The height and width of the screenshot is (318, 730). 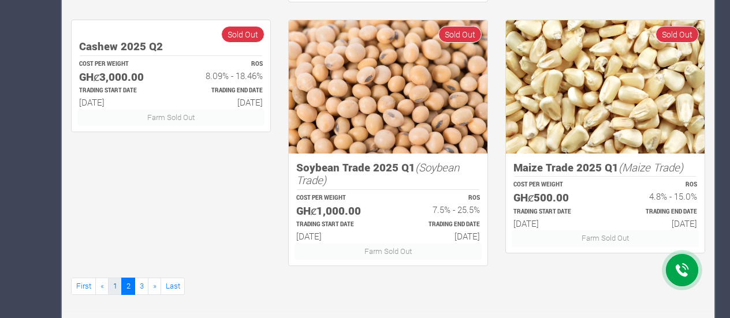 I want to click on h5: GHȼ500.00, so click(x=554, y=197).